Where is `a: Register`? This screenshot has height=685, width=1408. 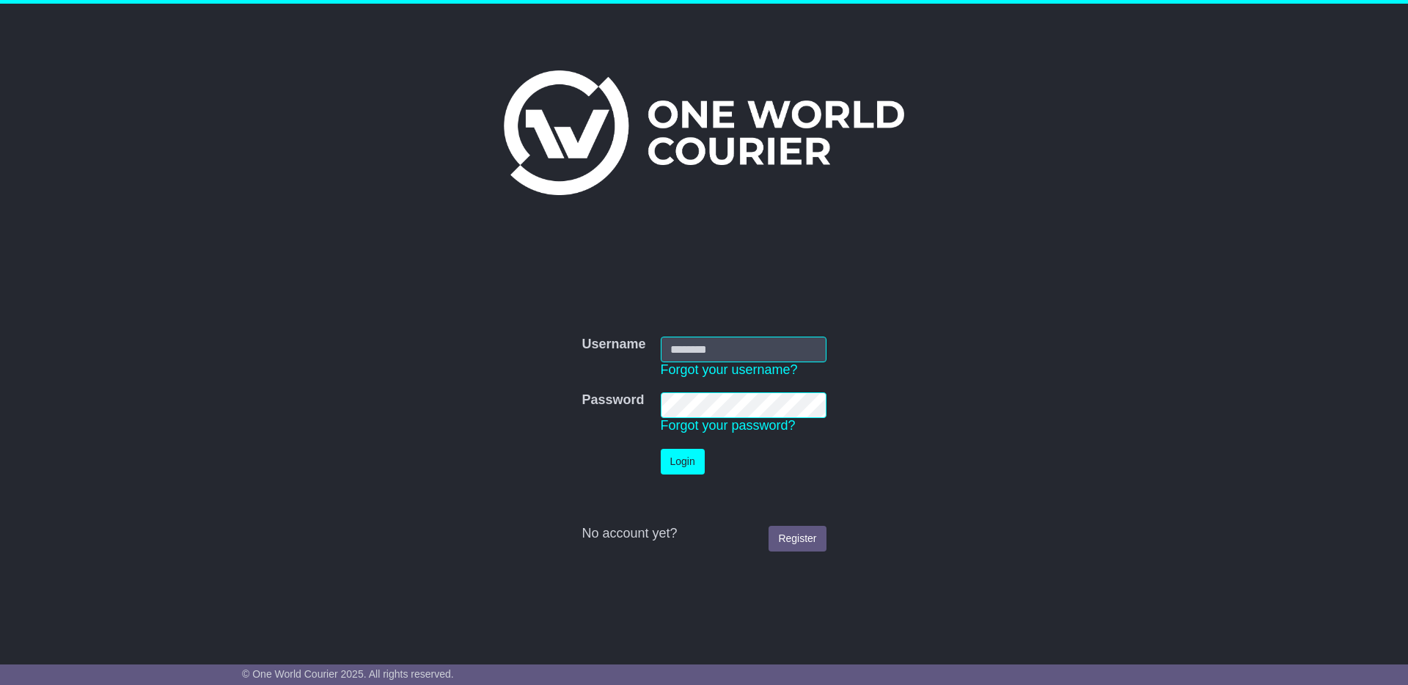 a: Register is located at coordinates (797, 538).